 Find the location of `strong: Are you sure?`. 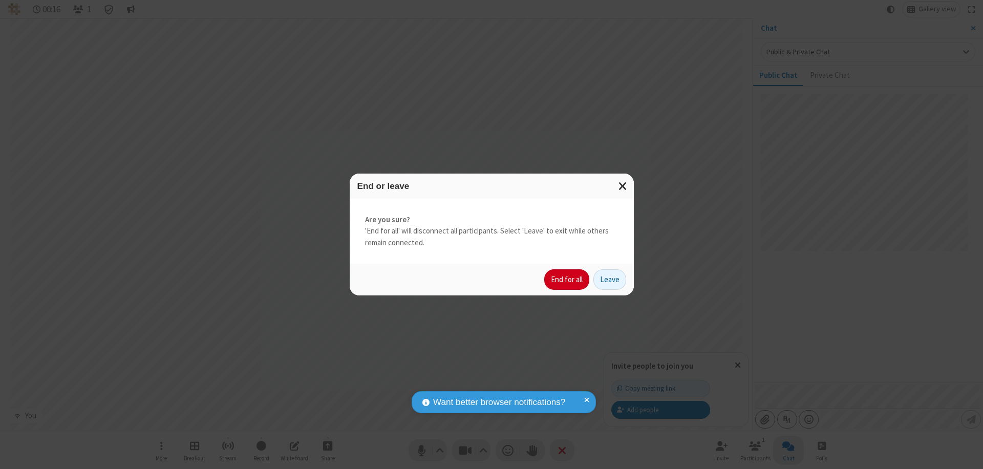

strong: Are you sure? is located at coordinates (492, 220).